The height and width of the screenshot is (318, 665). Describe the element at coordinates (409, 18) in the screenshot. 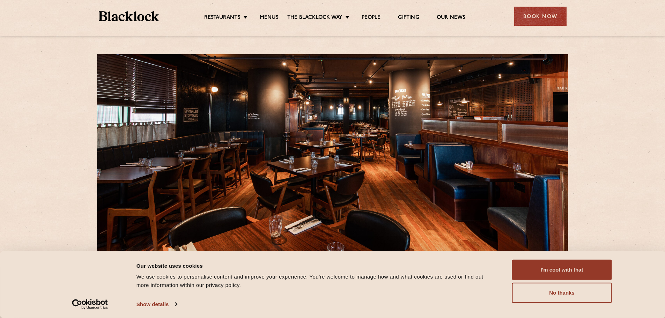

I see `a: Gifting` at that location.